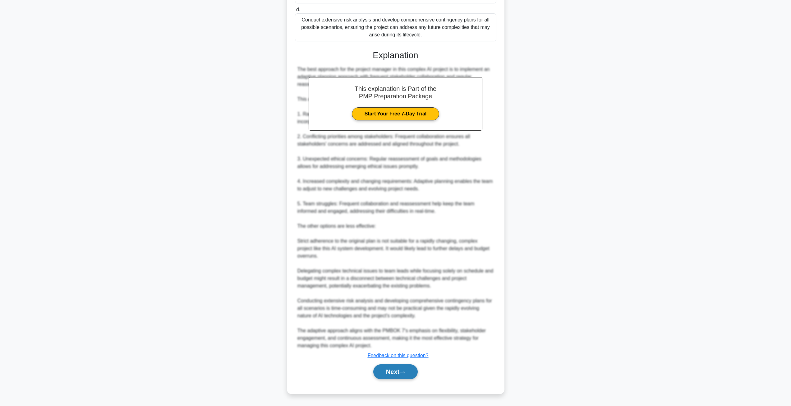 This screenshot has height=406, width=791. I want to click on a: Start Your Free 7-Day Trial, so click(395, 114).